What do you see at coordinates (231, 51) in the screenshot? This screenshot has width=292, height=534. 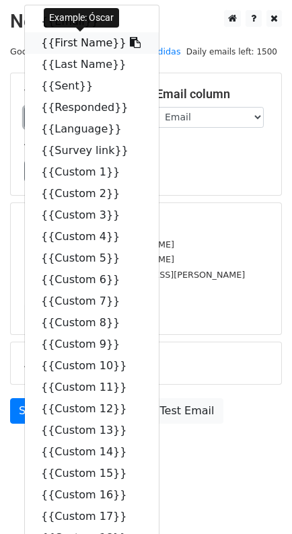 I see `a: Daily emails left: 1500` at bounding box center [231, 51].